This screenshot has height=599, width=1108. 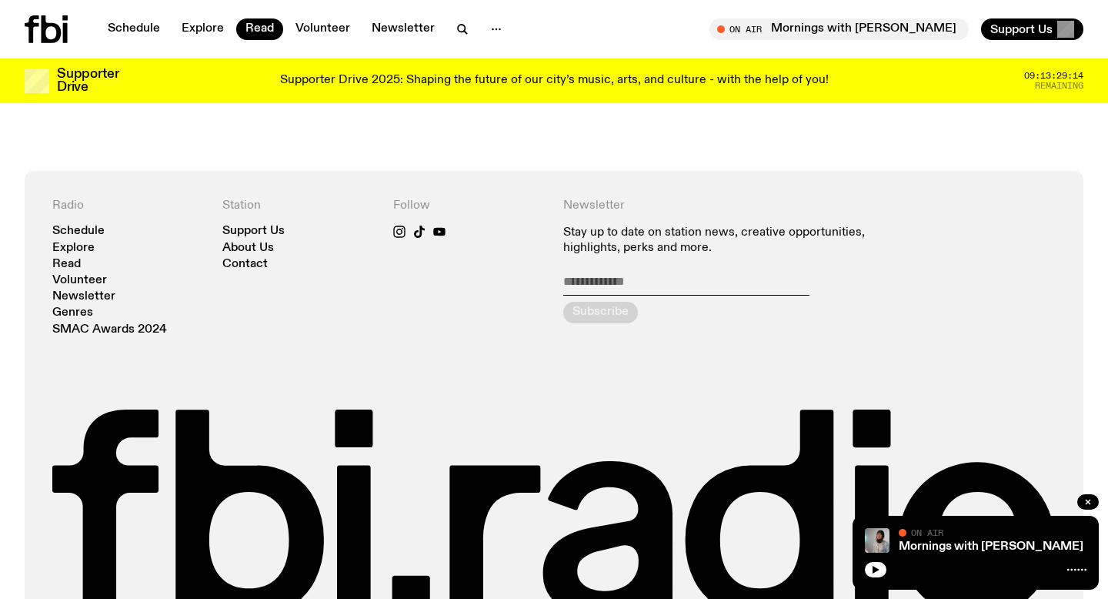 I want to click on a: Kana Frazer is smiling at the camera with her head tilted slightly to her left. She wears big bla..., so click(x=877, y=540).